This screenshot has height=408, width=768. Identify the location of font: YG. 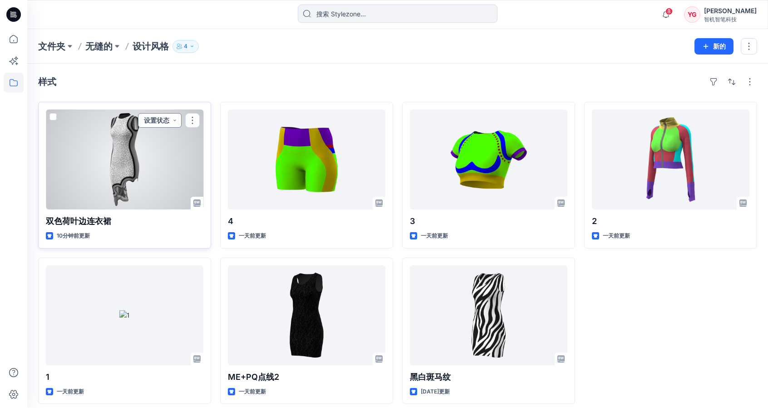
(692, 14).